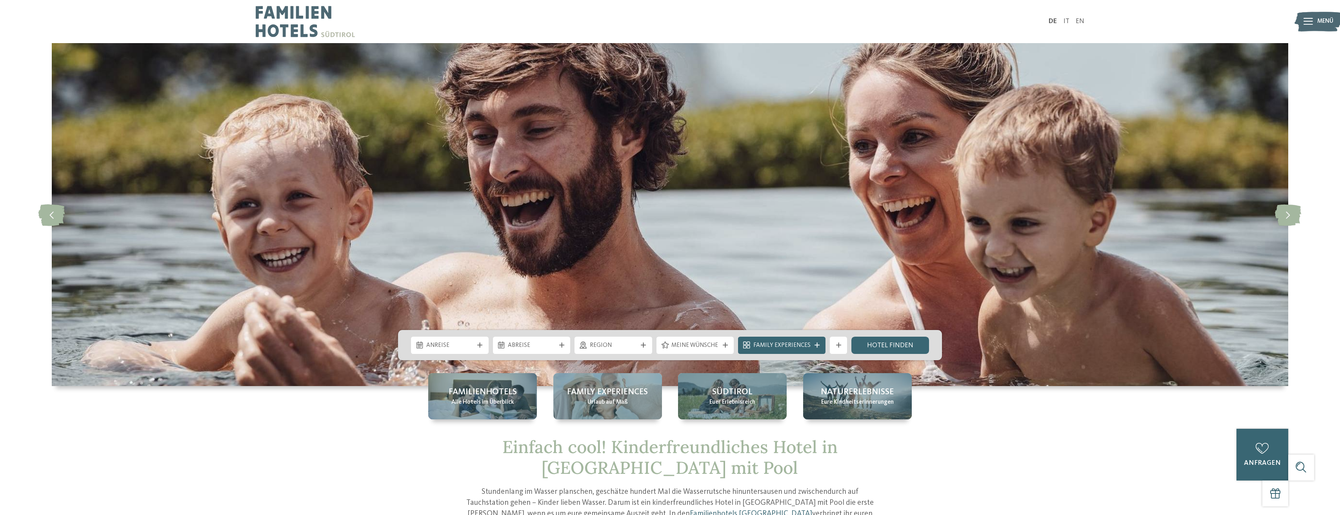 This screenshot has height=515, width=1340. I want to click on span: Anreise, so click(450, 346).